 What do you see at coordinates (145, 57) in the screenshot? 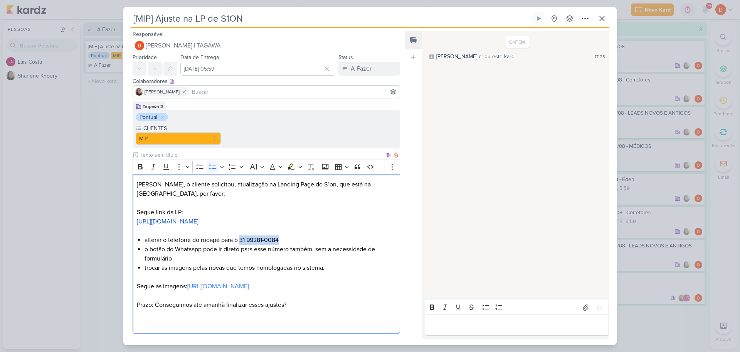
I see `label: Prioridade` at bounding box center [145, 57].